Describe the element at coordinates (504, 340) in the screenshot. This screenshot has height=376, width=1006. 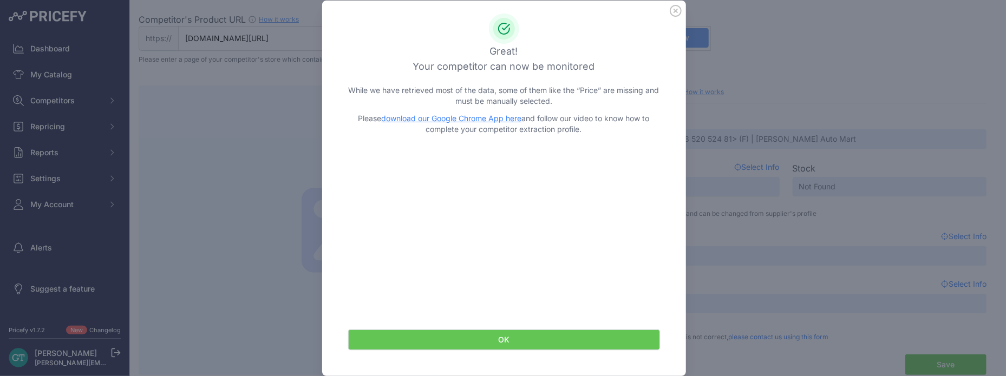
I see `button: OK` at that location.